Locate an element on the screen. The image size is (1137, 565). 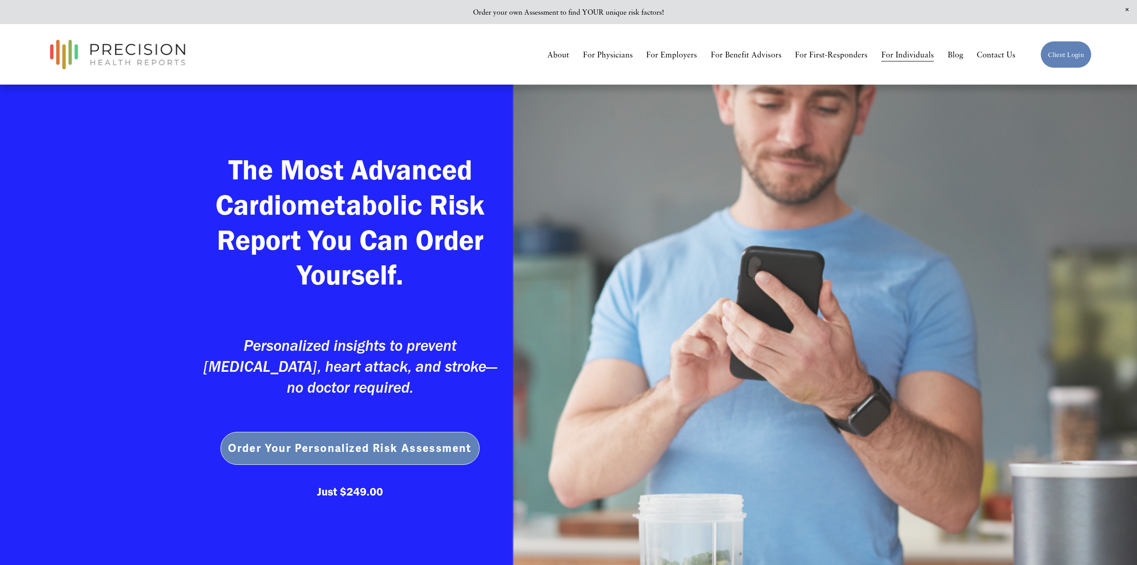
a: Blog is located at coordinates (955, 54).